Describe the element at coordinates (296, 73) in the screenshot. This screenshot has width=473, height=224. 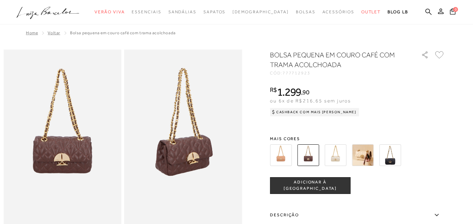
I see `span: 777712923` at that location.